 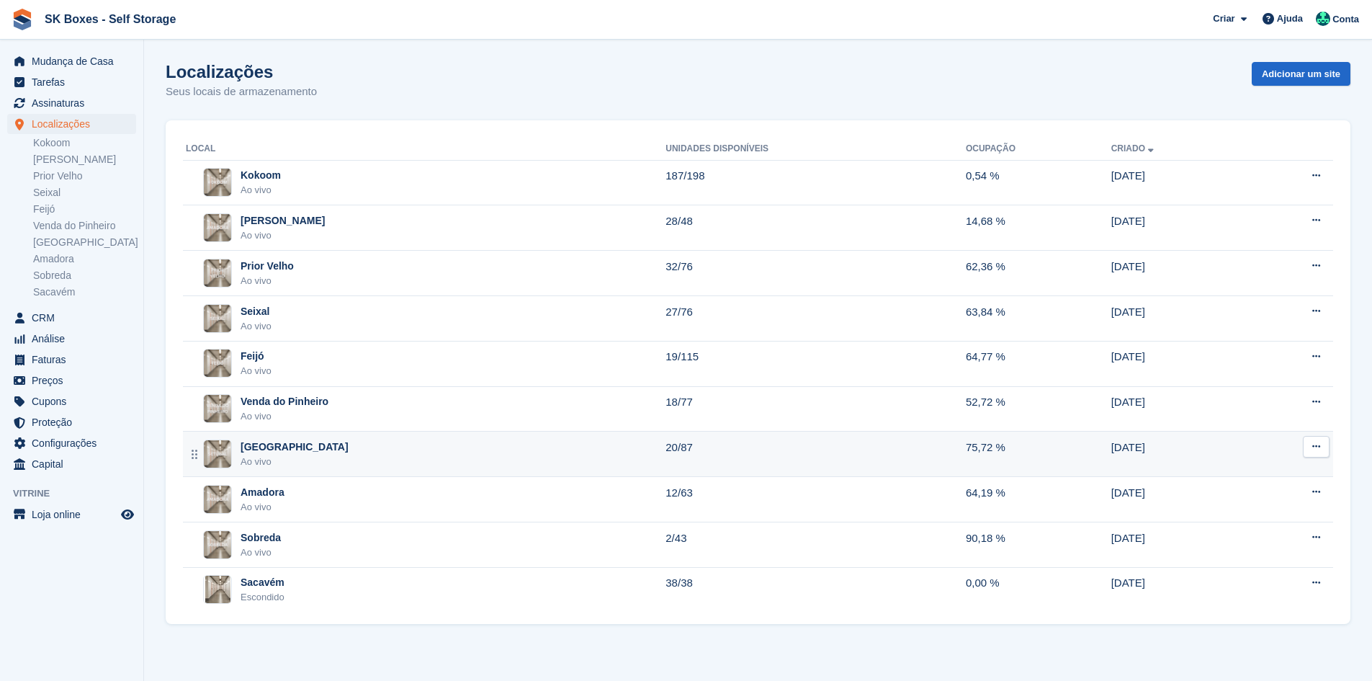 What do you see at coordinates (1039, 182) in the screenshot?
I see `td: 0,54 %` at bounding box center [1039, 182].